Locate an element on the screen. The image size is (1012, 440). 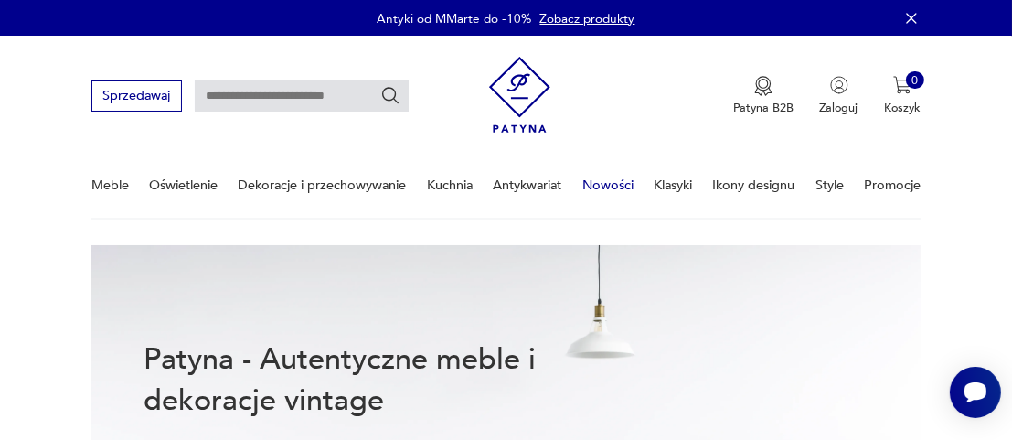
a: Meble is located at coordinates (110, 185).